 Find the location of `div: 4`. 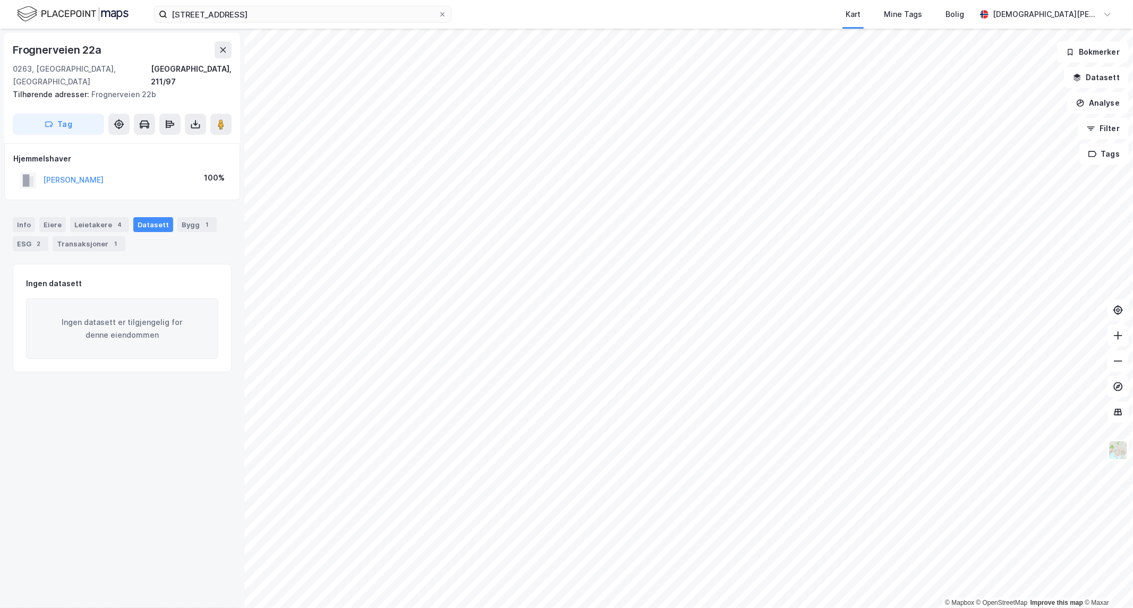

div: 4 is located at coordinates (119, 225).